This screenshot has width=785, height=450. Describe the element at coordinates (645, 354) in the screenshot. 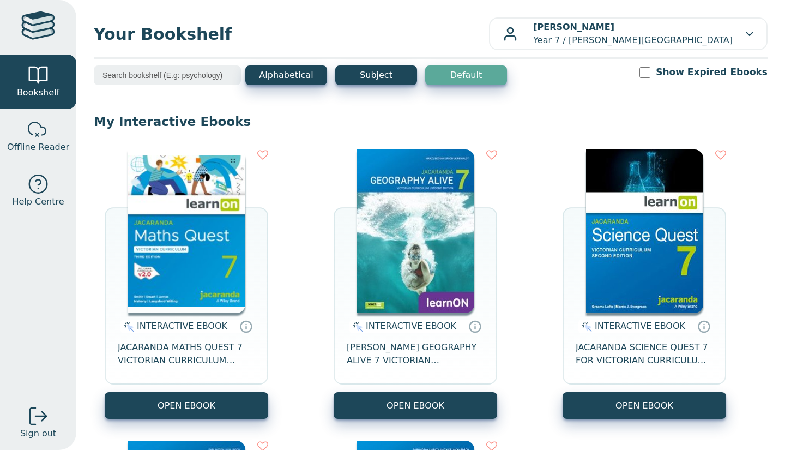

I see `span: JACARANDA SCIENCE QUEST 7 FOR VICTORIAN CURRICULUM LEARNON 2E EBOOK` at that location.